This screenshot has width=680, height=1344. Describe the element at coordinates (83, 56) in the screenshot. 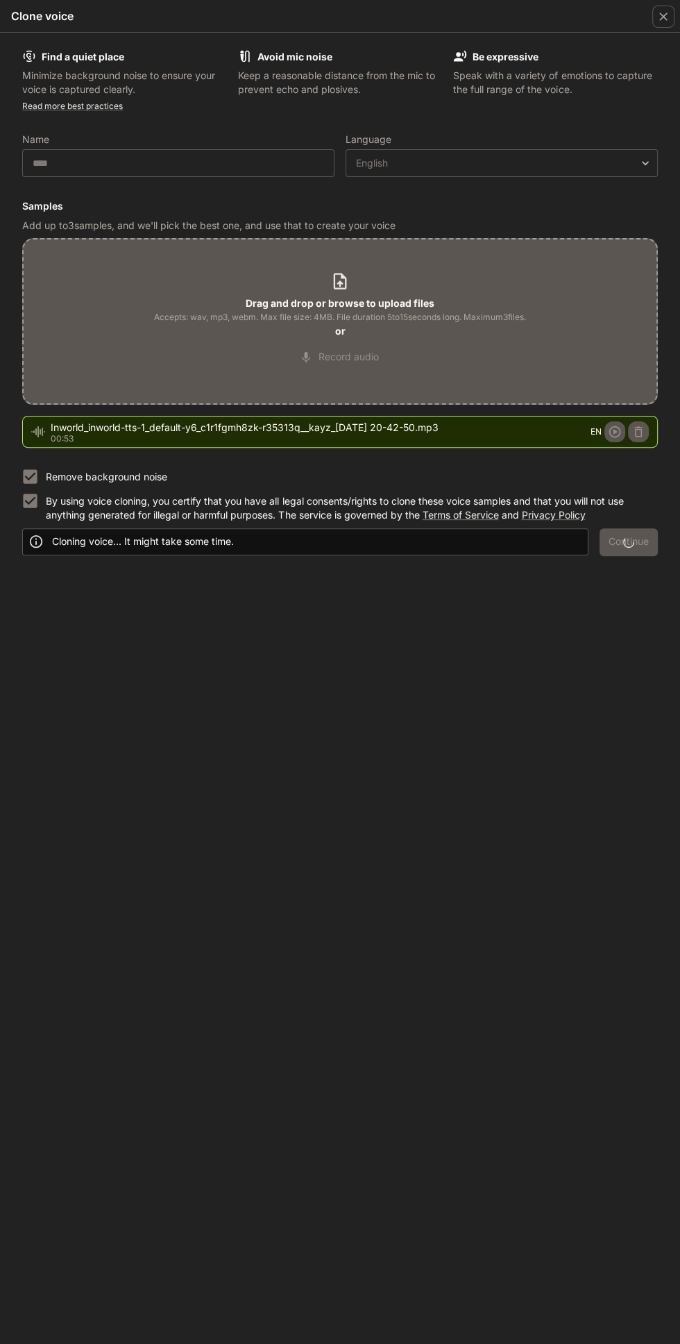

I see `b: Find a quiet place` at that location.